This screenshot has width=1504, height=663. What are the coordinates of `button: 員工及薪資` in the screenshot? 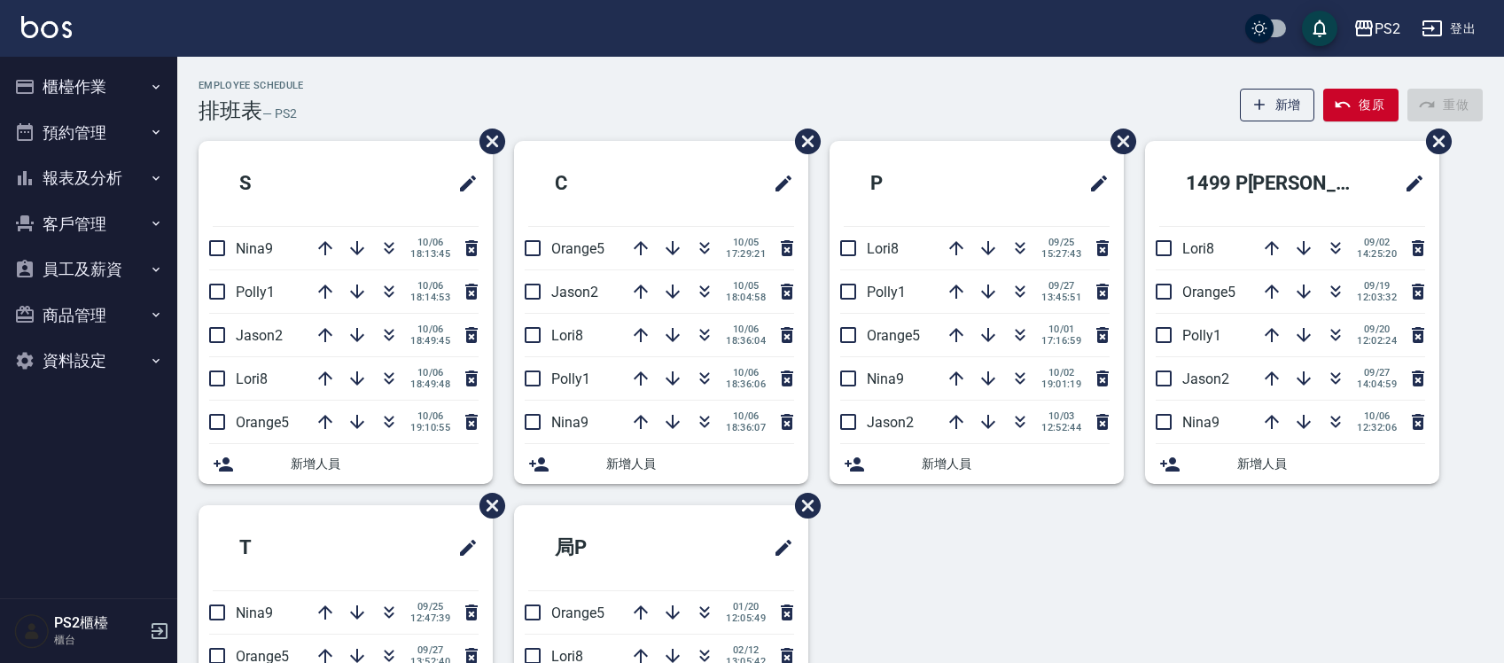 It's located at (89, 269).